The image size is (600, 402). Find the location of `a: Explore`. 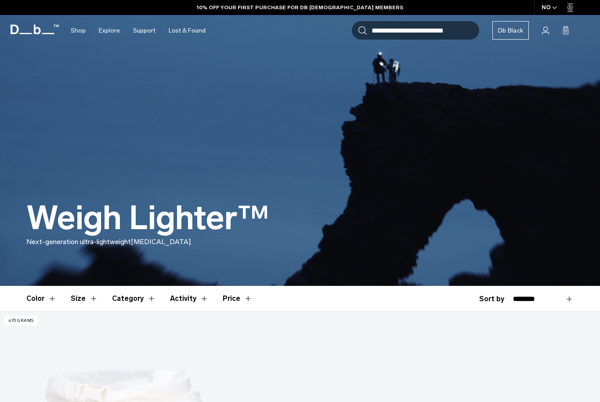

a: Explore is located at coordinates (109, 30).